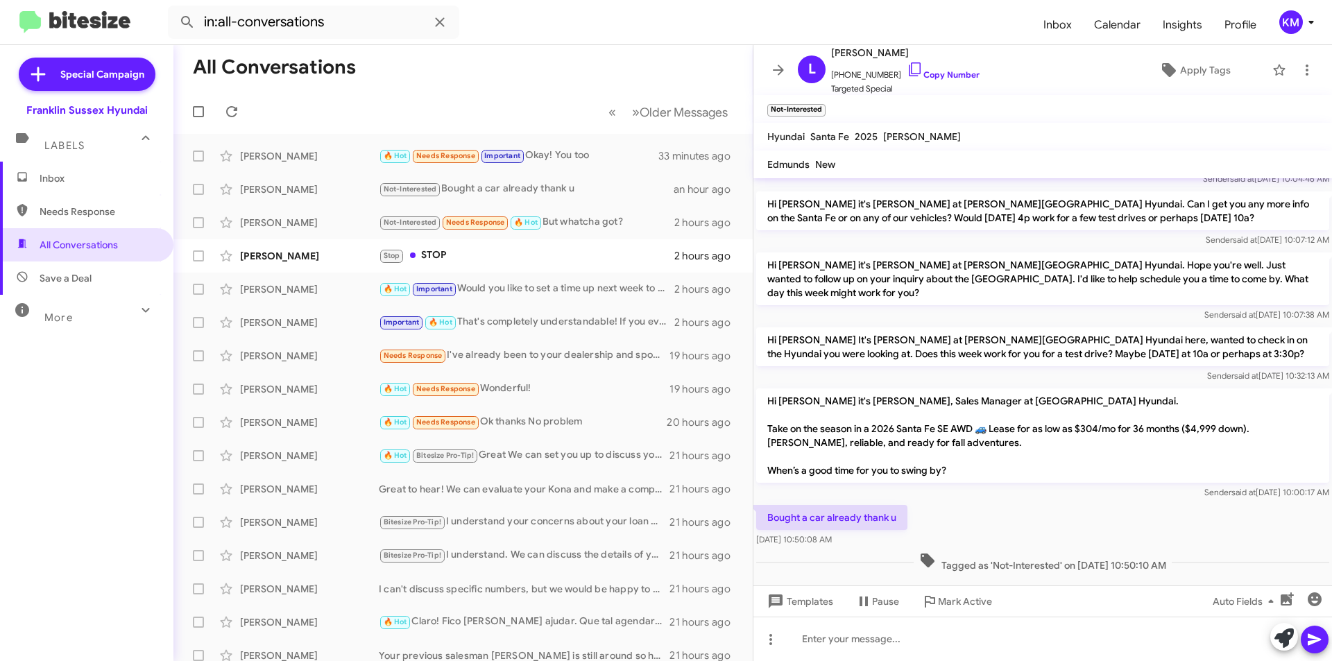 The image size is (1332, 661). I want to click on span: Targeted Special, so click(905, 89).